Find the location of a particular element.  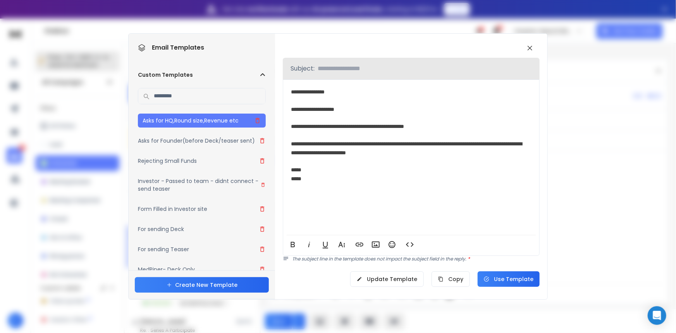

div: Open Intercom Messenger is located at coordinates (657, 315).